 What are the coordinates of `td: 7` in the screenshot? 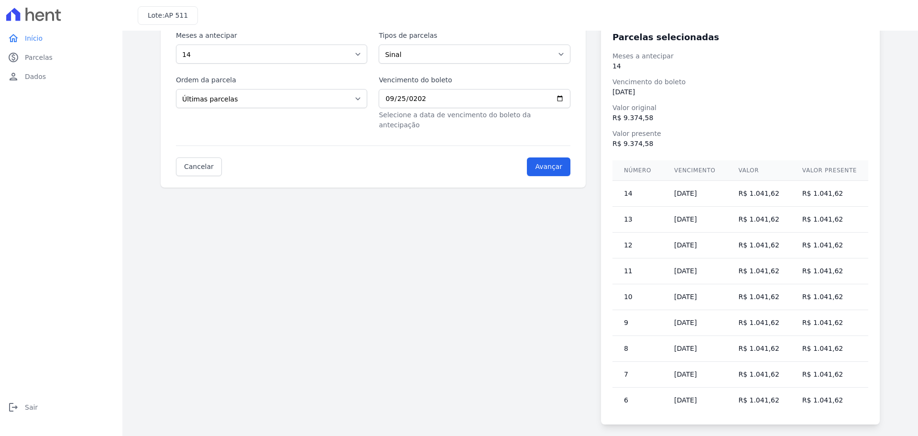 It's located at (637, 374).